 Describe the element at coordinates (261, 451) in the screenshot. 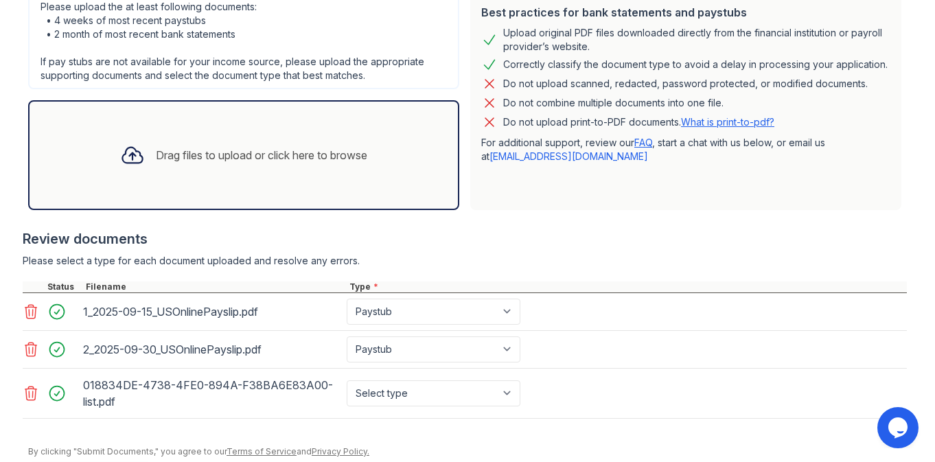

I see `a: Terms of Service` at that location.